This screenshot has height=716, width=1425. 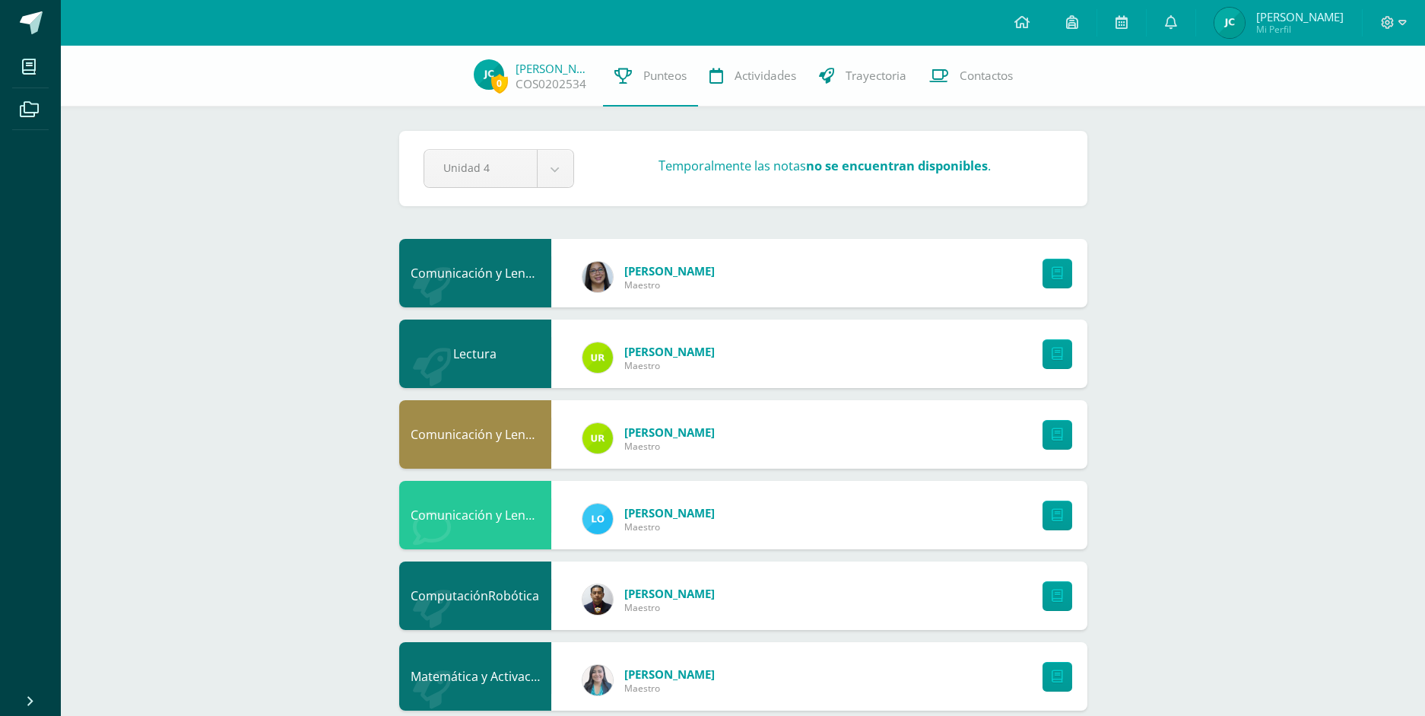 What do you see at coordinates (475, 596) in the screenshot?
I see `div: ComputaciónRobótica` at bounding box center [475, 596].